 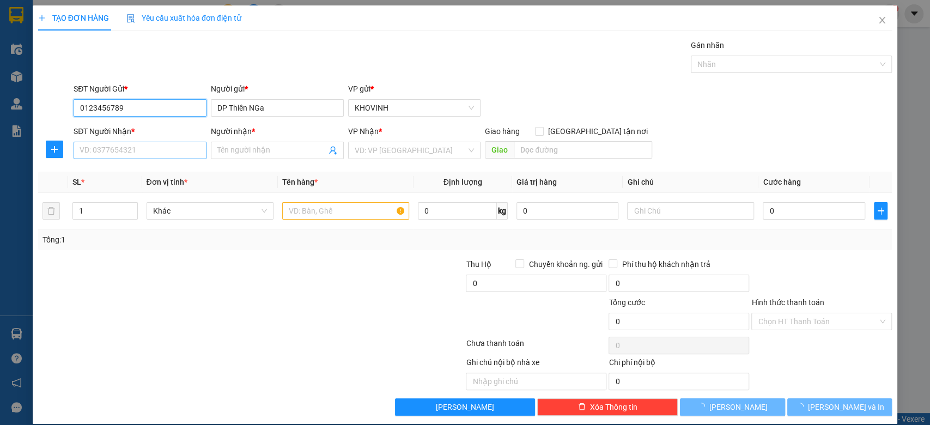 What do you see at coordinates (583, 150) in the screenshot?
I see `input: Dọc đường` at bounding box center [583, 150].